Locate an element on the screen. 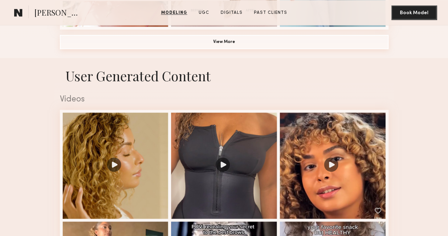 The width and height of the screenshot is (448, 236). a: UGC is located at coordinates (204, 13).